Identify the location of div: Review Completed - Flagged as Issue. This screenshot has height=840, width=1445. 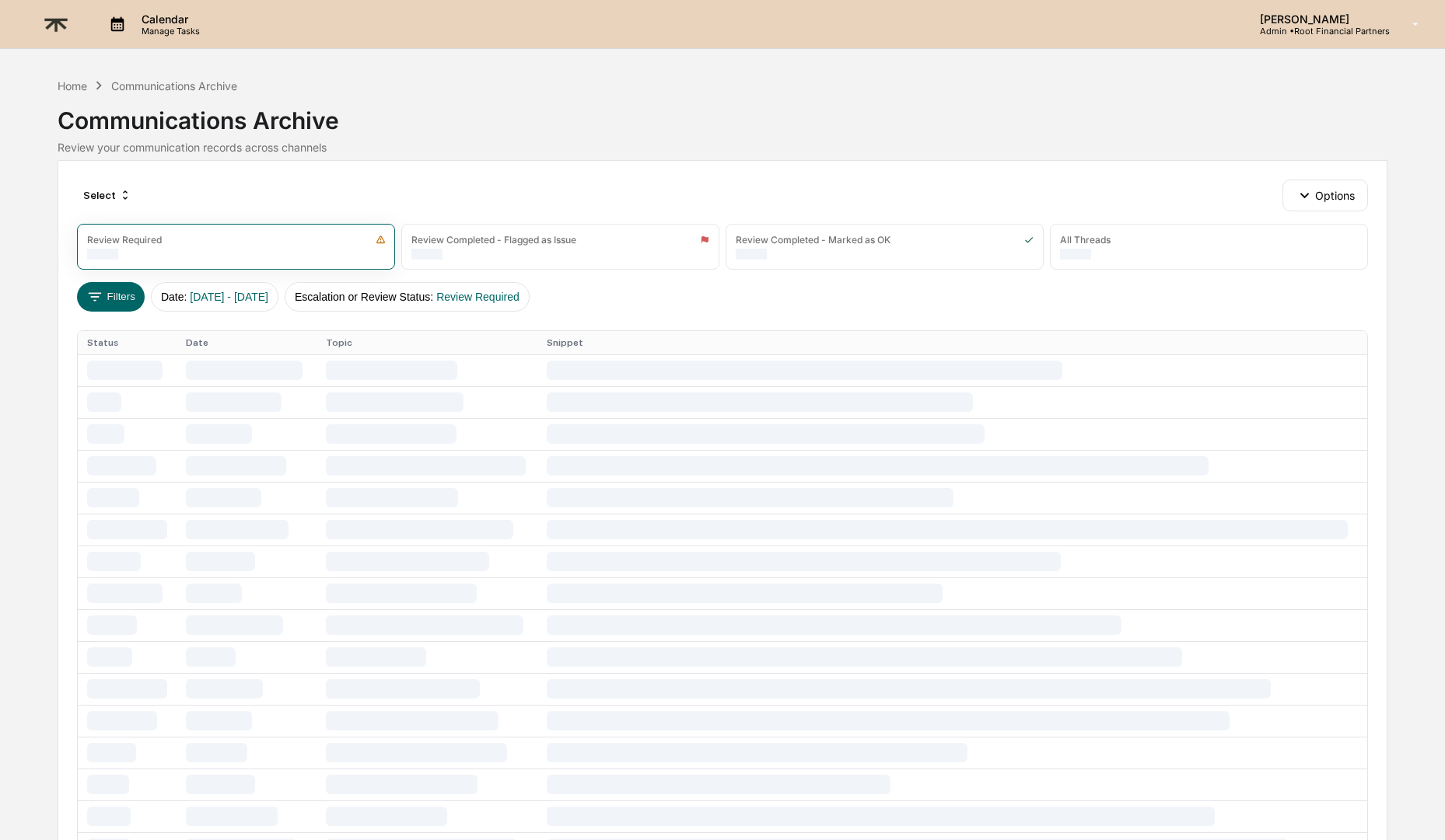
(494, 239).